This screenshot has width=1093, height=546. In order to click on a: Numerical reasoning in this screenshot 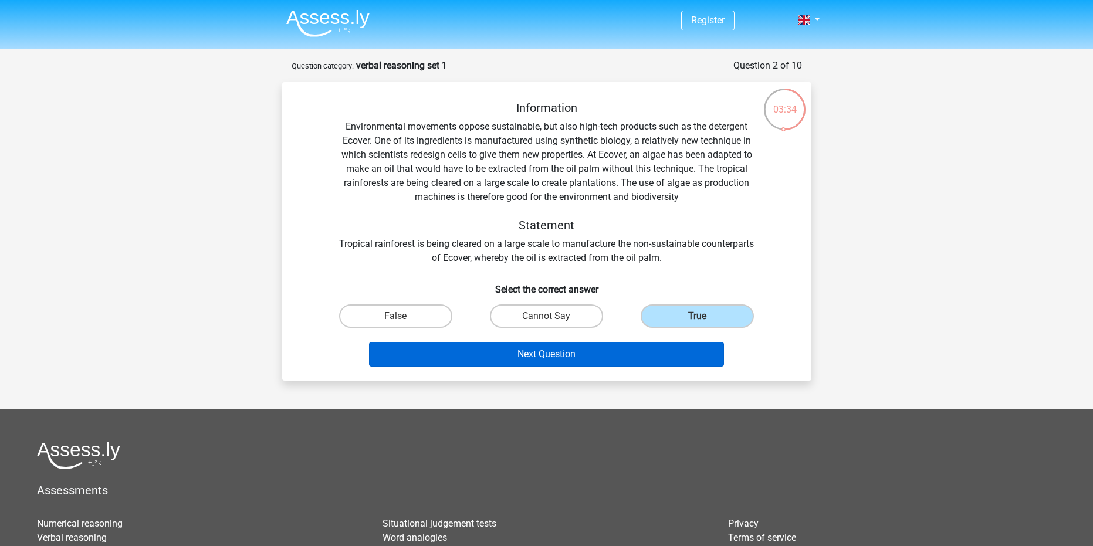, I will do `click(80, 524)`.